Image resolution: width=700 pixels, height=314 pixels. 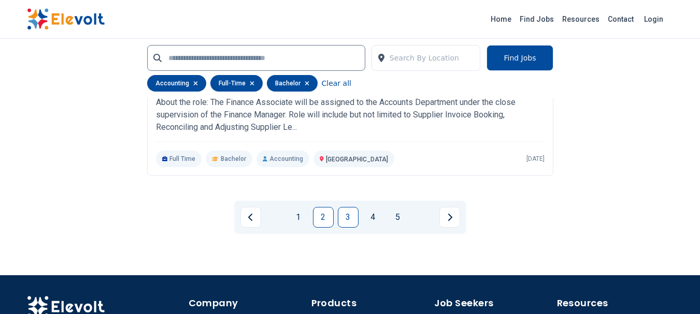 What do you see at coordinates (298, 217) in the screenshot?
I see `a: Page 1` at bounding box center [298, 217].